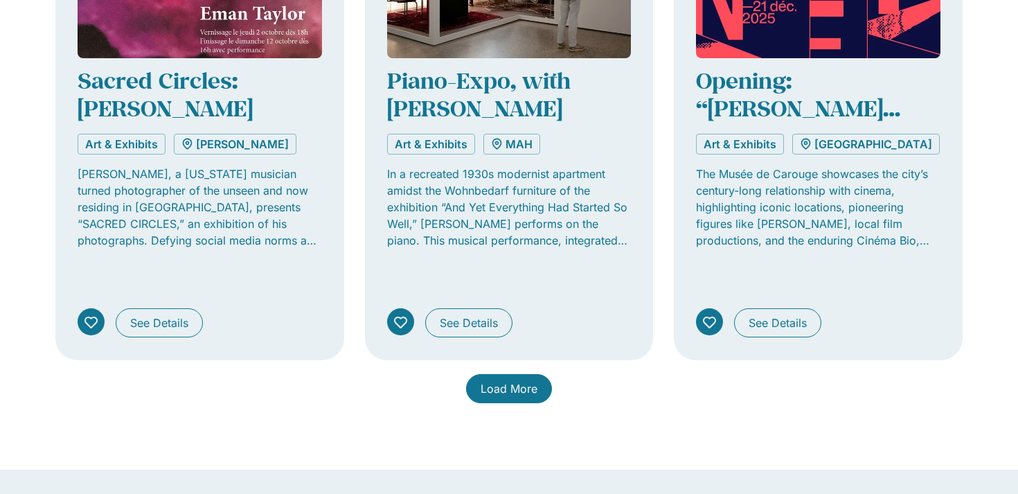  Describe the element at coordinates (509, 389) in the screenshot. I see `span: Load More` at that location.